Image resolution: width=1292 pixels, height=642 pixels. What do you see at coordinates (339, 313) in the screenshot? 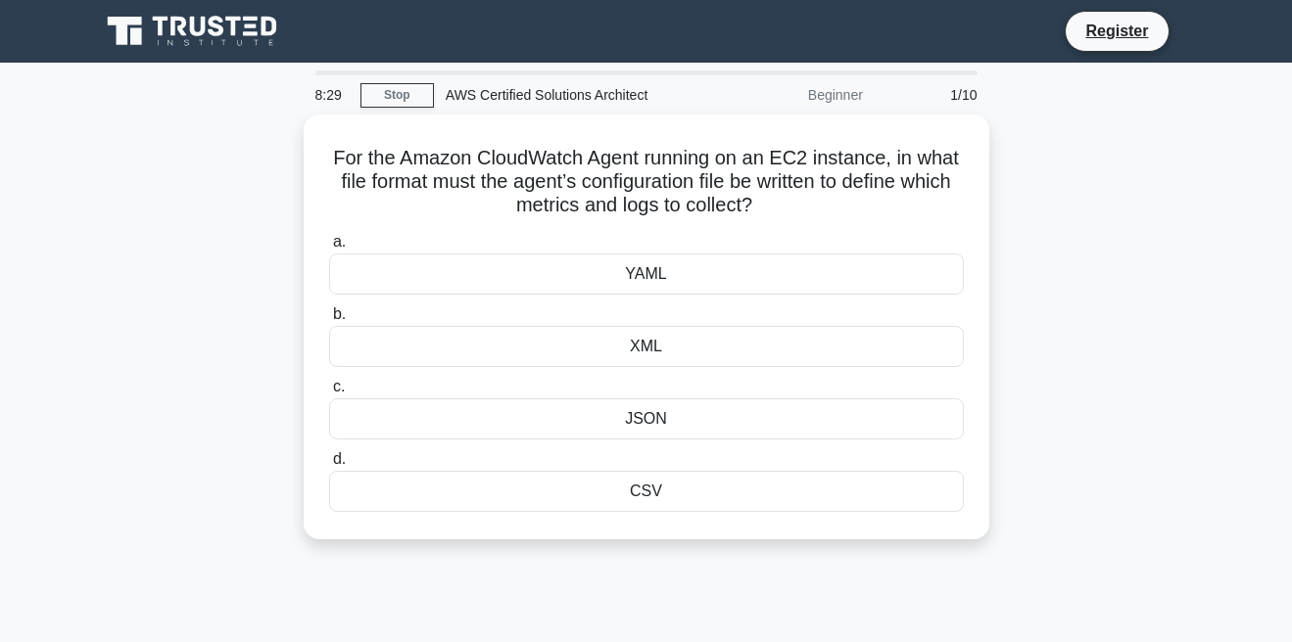
I see `span: b.` at bounding box center [339, 313].